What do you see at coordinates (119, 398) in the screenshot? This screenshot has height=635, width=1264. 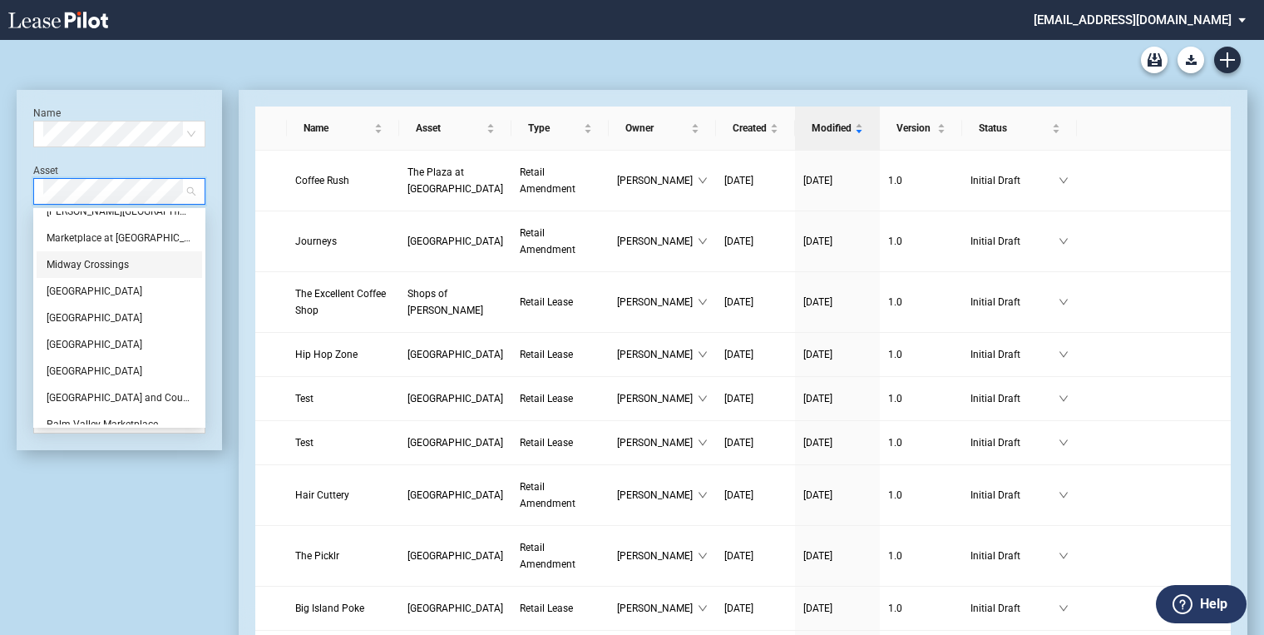 I see `div: Oceanside Town and Country` at bounding box center [119, 398].